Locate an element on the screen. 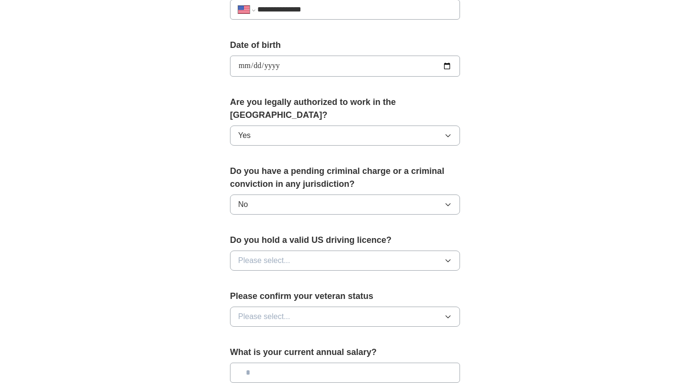 This screenshot has height=389, width=690. label: Date of birth is located at coordinates (345, 45).